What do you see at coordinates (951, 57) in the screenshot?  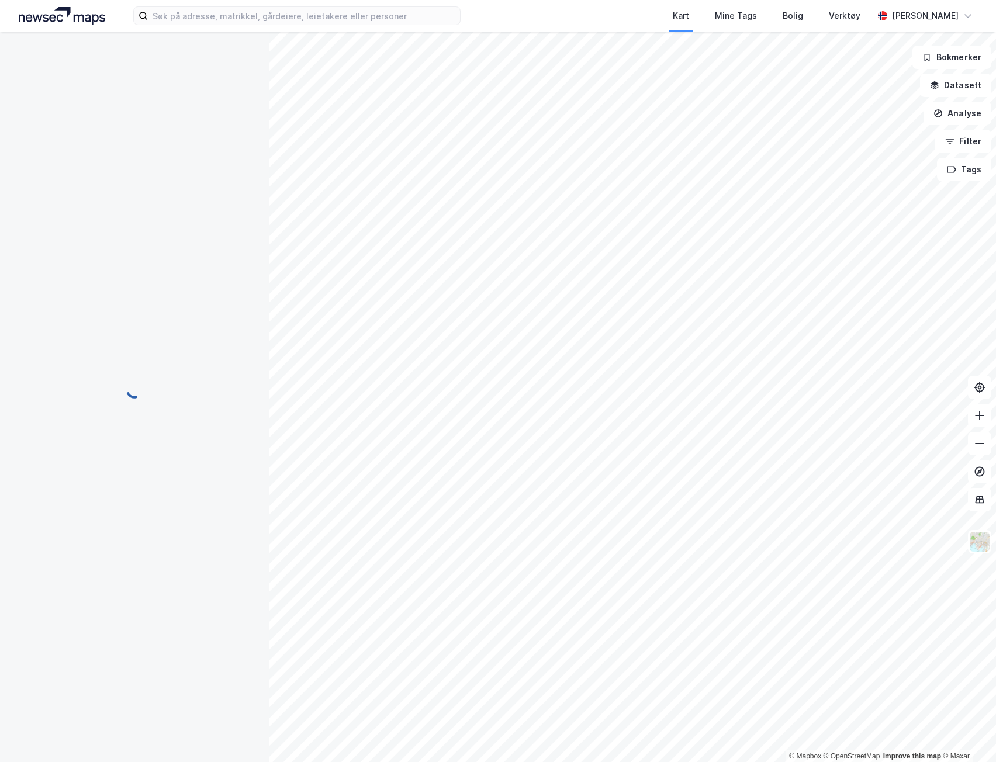 I see `button: Bokmerker` at bounding box center [951, 57].